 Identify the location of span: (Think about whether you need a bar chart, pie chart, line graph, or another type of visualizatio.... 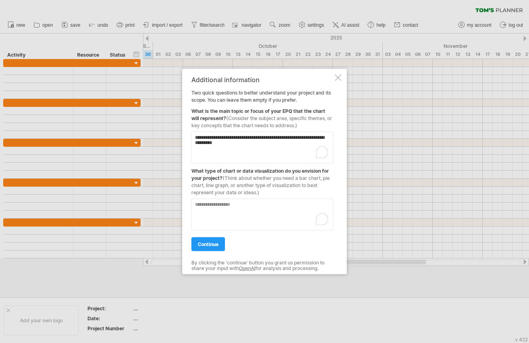
(260, 185).